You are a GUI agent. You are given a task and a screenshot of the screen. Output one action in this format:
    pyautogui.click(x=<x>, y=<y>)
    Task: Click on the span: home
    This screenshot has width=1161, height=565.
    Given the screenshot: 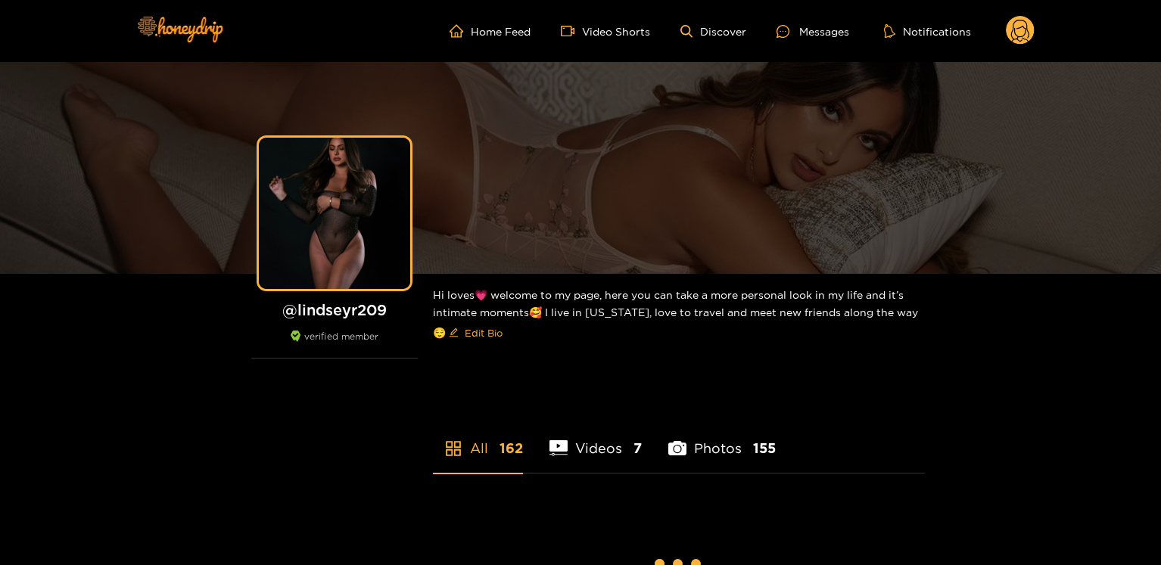 What is the action you would take?
    pyautogui.click(x=460, y=31)
    